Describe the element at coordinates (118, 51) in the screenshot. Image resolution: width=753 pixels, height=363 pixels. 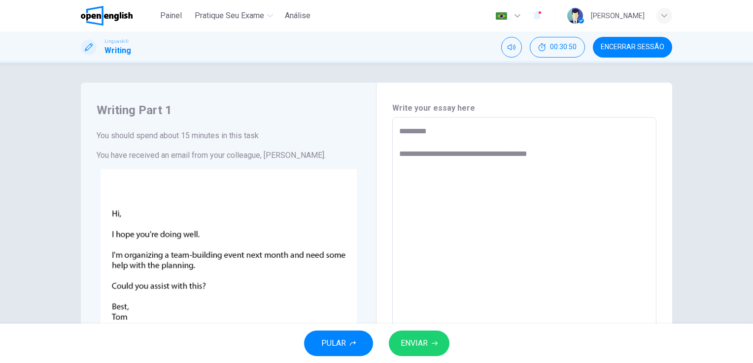
I see `h1: Writing` at that location.